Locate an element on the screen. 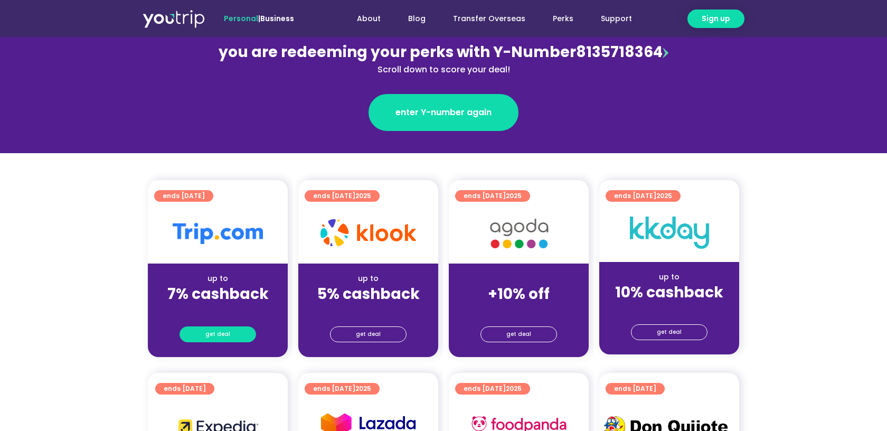  a: About is located at coordinates (369, 18).